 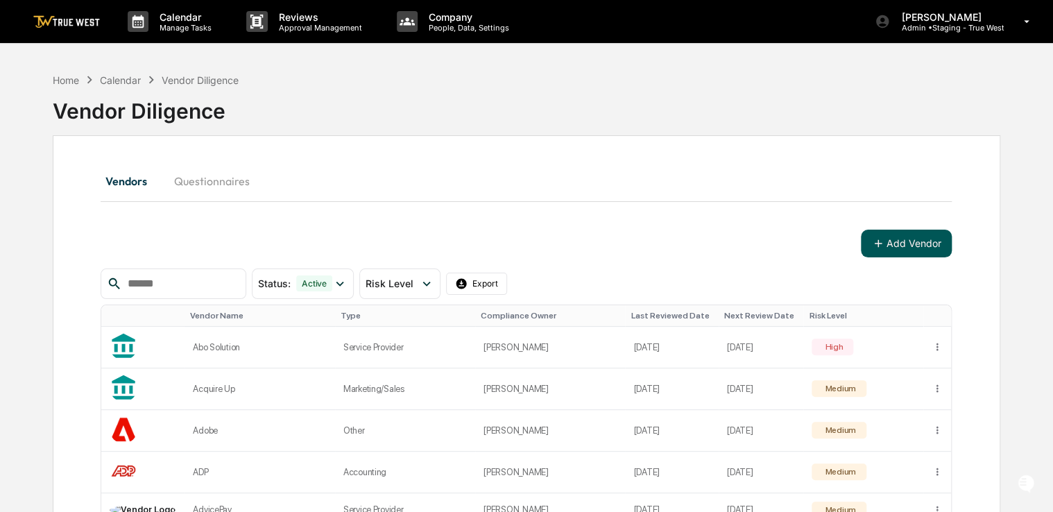 I want to click on div: secondary tabs example, so click(x=526, y=181).